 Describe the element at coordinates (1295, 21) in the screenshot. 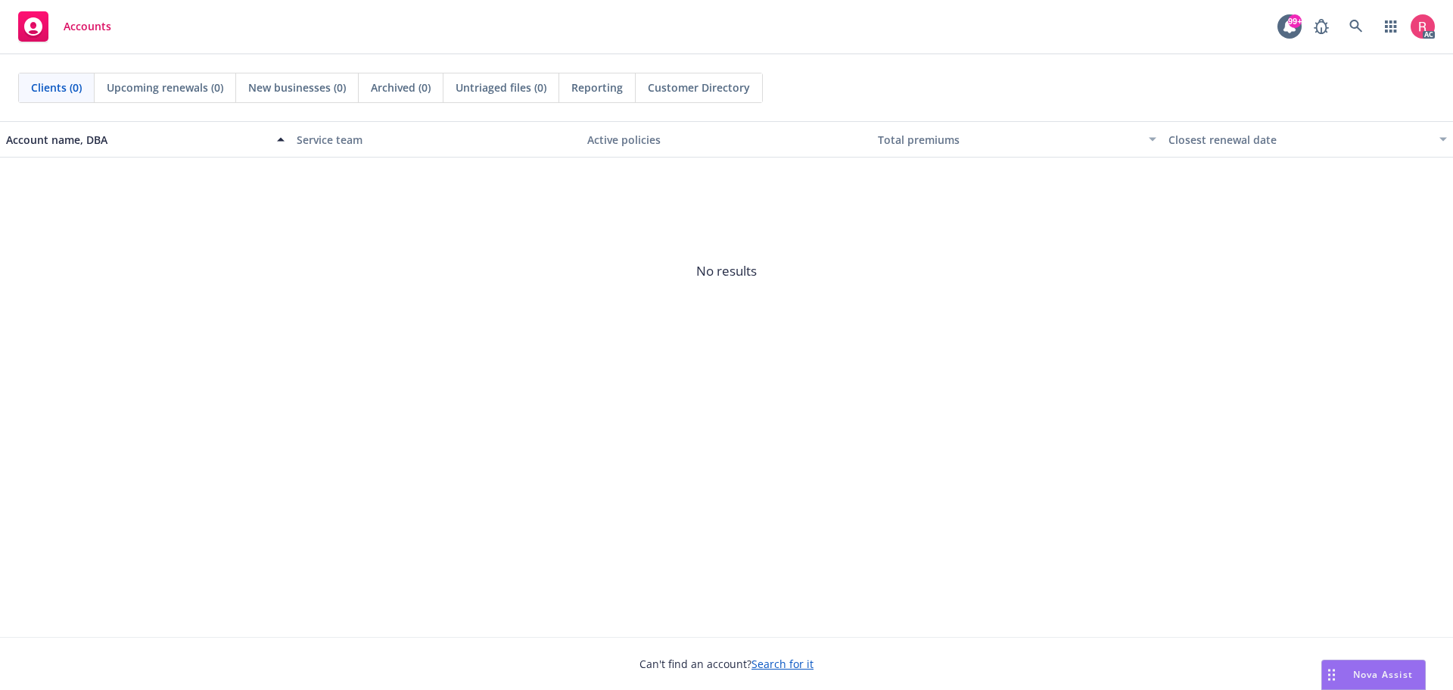

I see `div: 99+` at that location.